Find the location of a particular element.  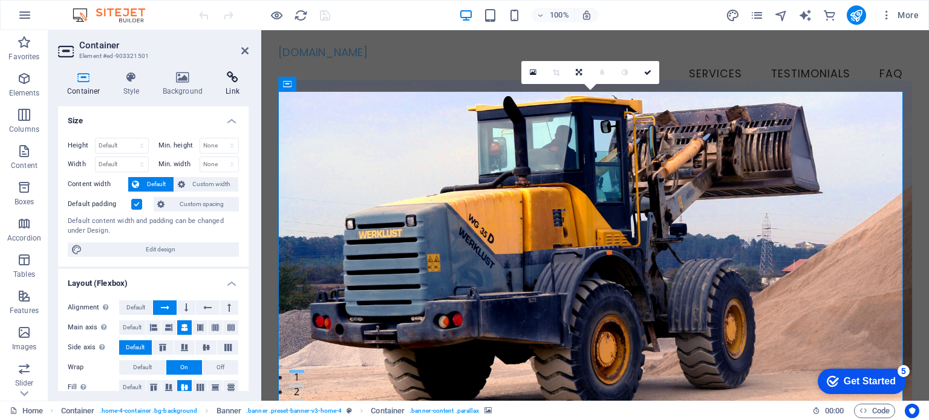

i: This element is a customizable preset is located at coordinates (349, 411).